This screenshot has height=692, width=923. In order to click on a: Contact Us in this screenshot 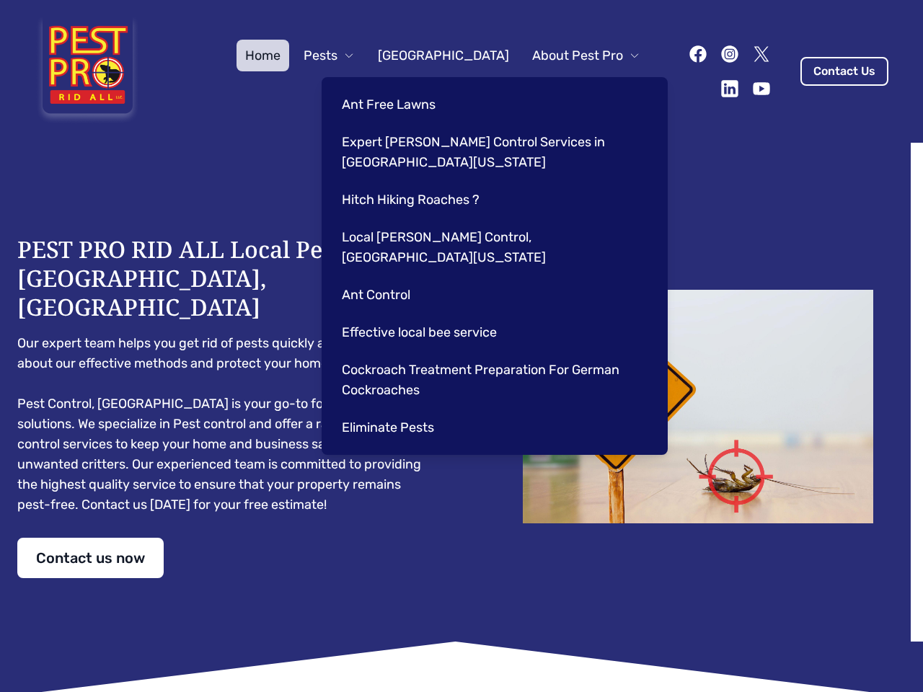, I will do `click(844, 71)`.